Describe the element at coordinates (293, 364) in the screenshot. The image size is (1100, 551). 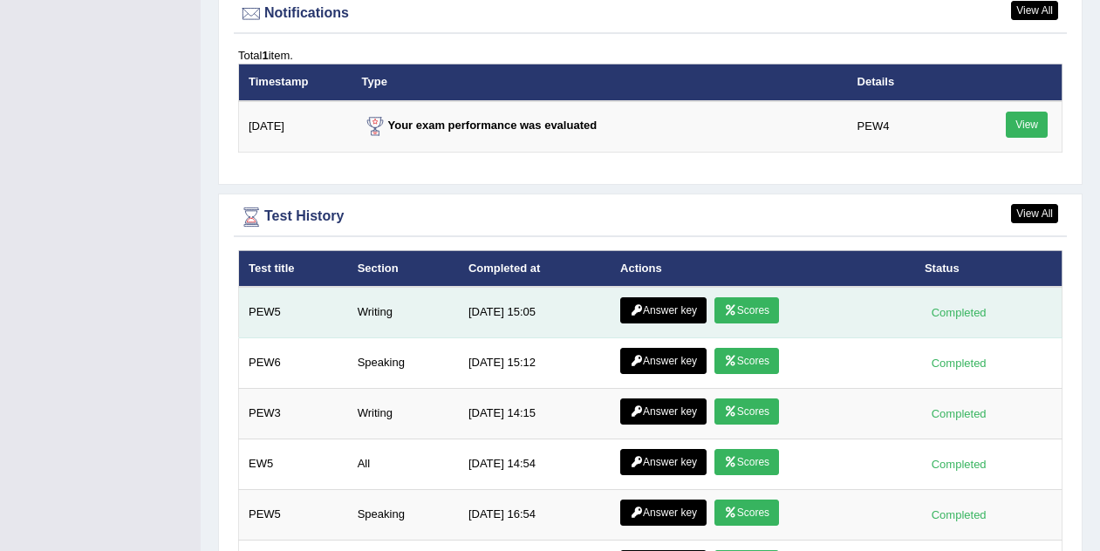
I see `td: PEW6` at that location.